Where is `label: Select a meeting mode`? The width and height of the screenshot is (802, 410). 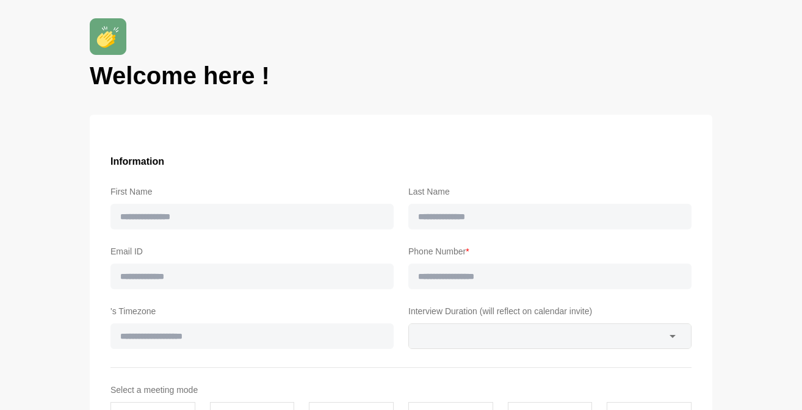
label: Select a meeting mode is located at coordinates (401, 390).